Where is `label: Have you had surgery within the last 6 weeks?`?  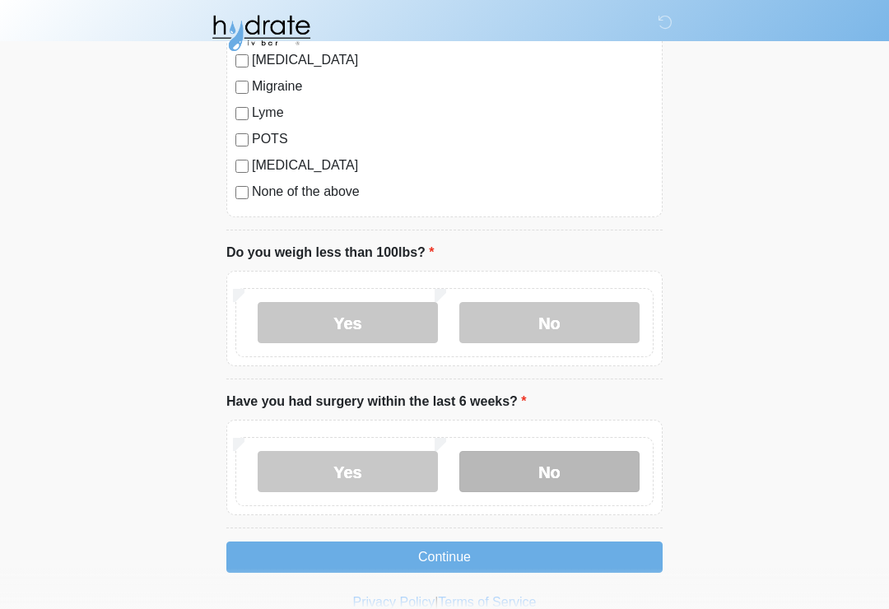 label: Have you had surgery within the last 6 weeks? is located at coordinates (376, 402).